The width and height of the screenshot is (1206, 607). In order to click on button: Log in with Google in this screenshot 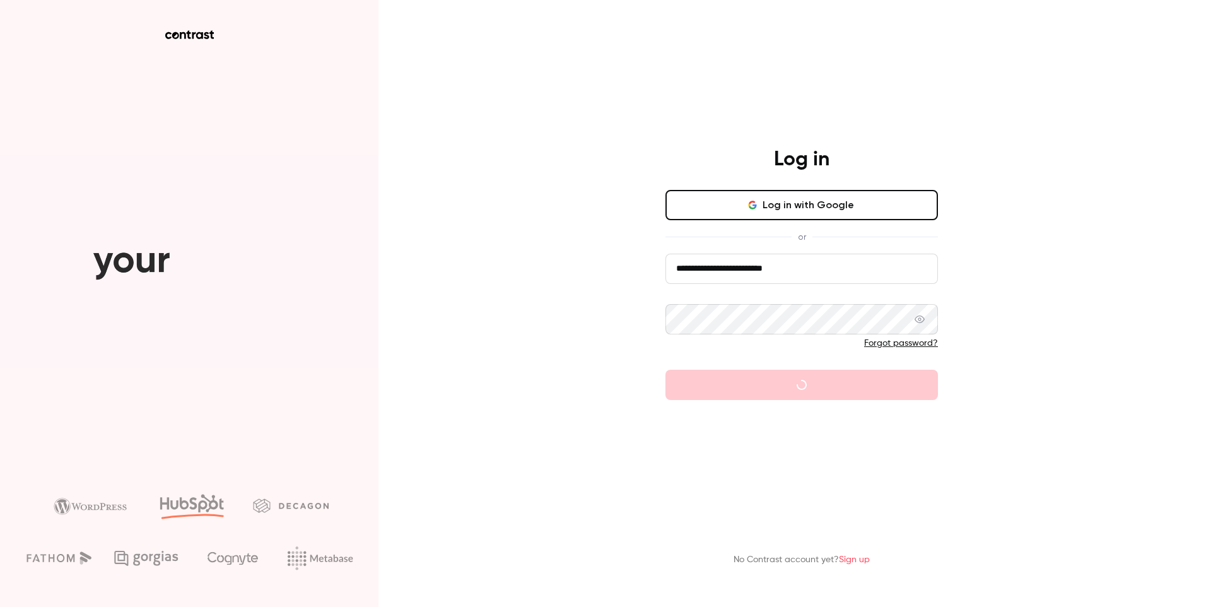, I will do `click(802, 205)`.